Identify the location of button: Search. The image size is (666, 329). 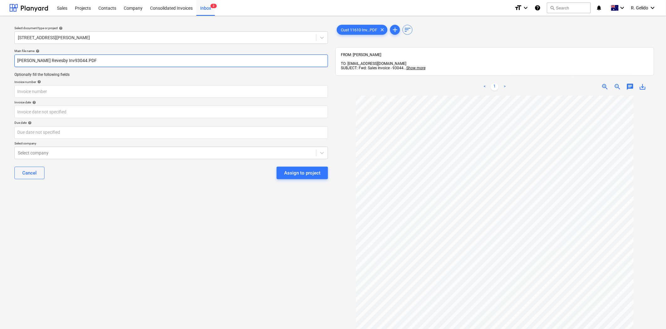
(569, 8).